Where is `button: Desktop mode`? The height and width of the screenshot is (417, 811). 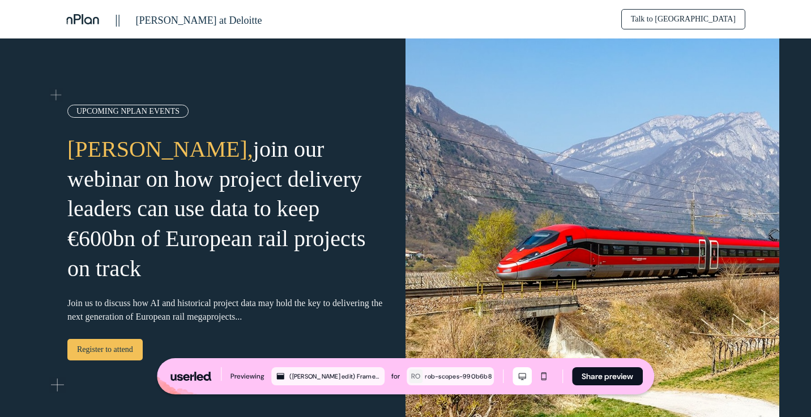 button: Desktop mode is located at coordinates (522, 377).